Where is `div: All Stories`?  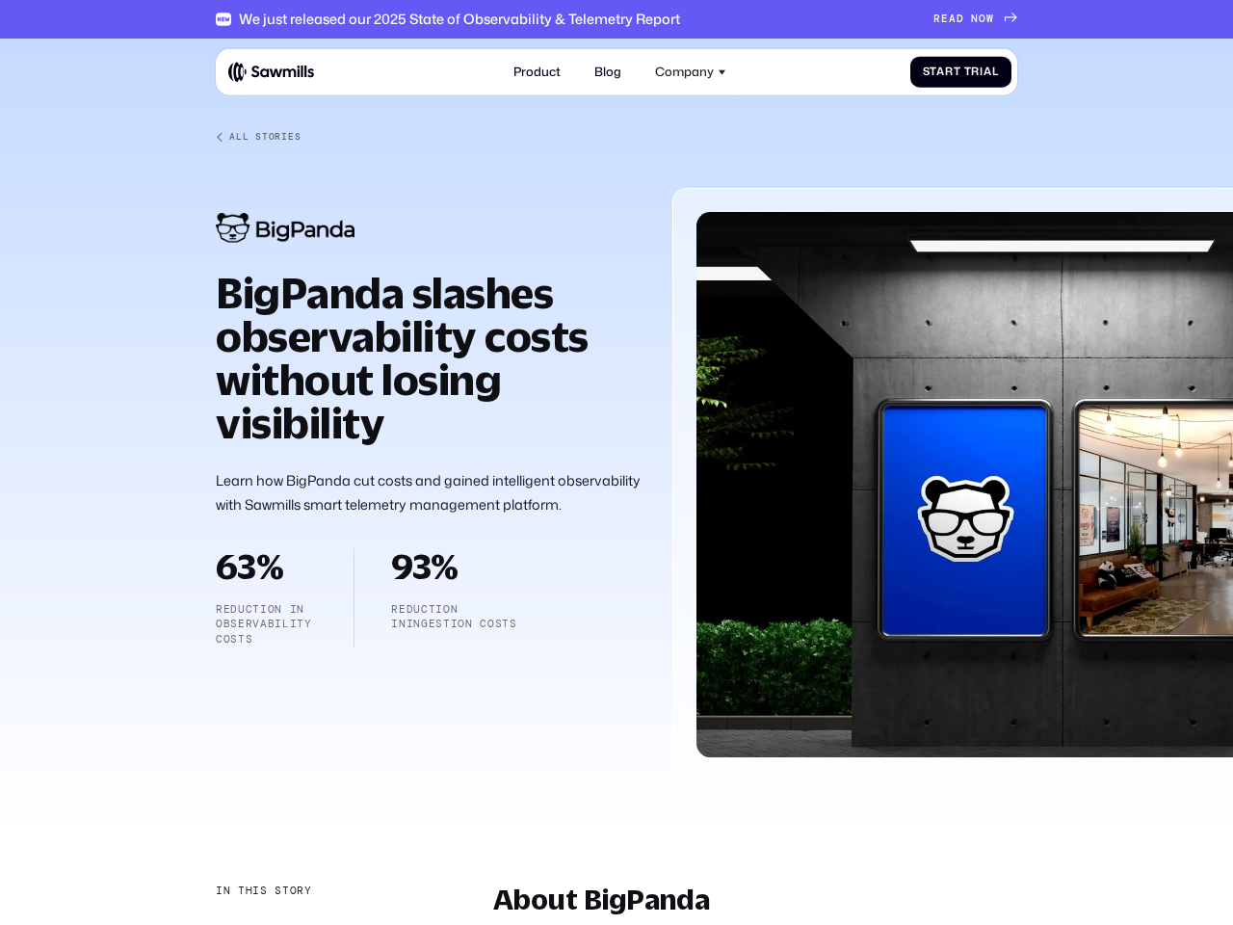 div: All Stories is located at coordinates (265, 137).